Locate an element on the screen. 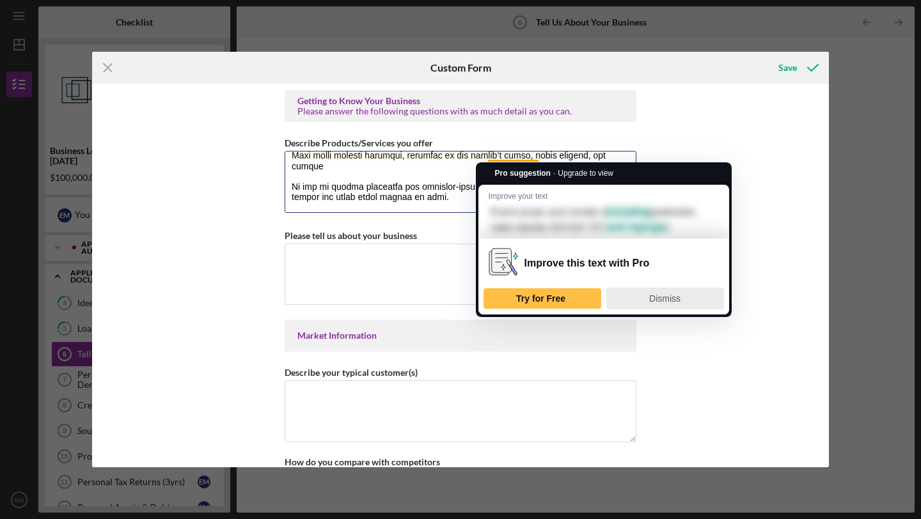  div: Getting to Know Your Business is located at coordinates (461, 101).